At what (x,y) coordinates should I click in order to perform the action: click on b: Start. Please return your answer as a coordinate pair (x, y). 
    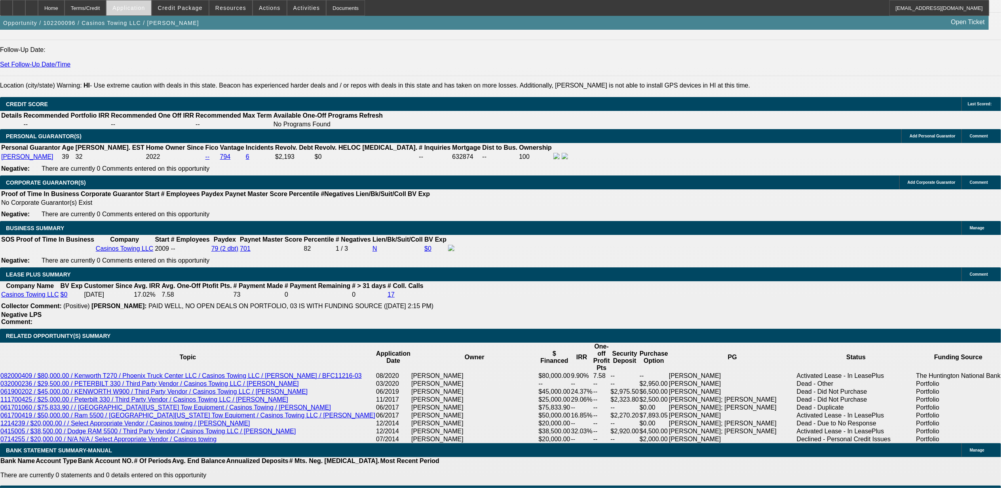
    Looking at the image, I should click on (162, 239).